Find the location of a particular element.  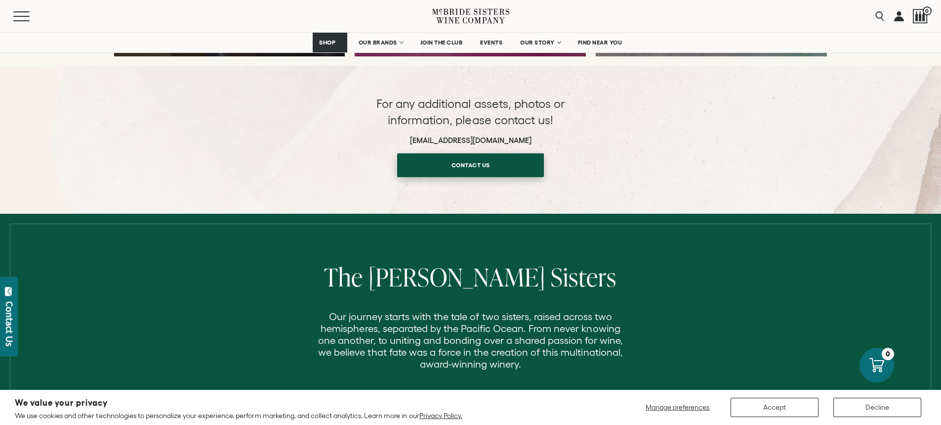

span: The is located at coordinates (343, 276).